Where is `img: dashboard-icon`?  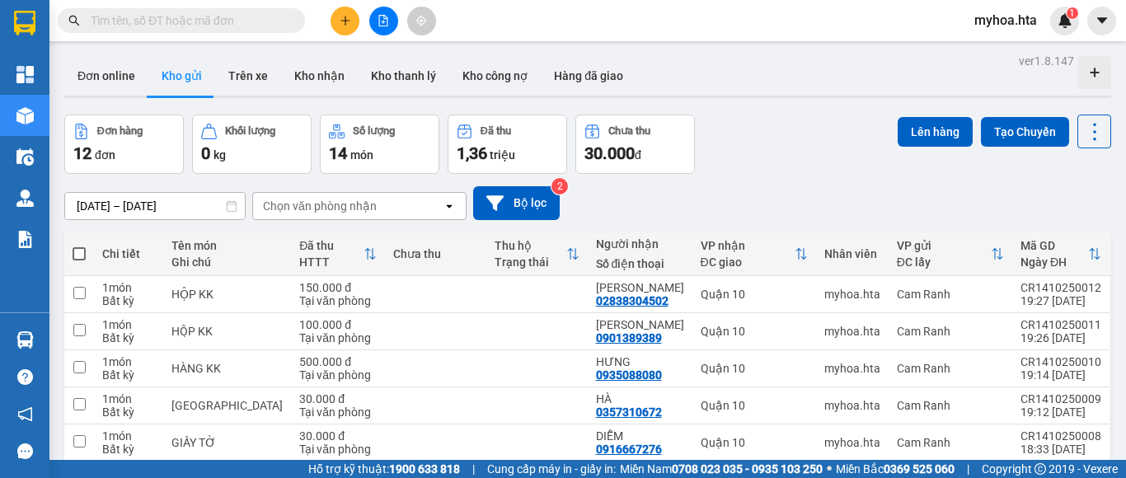
img: dashboard-icon is located at coordinates (25, 74).